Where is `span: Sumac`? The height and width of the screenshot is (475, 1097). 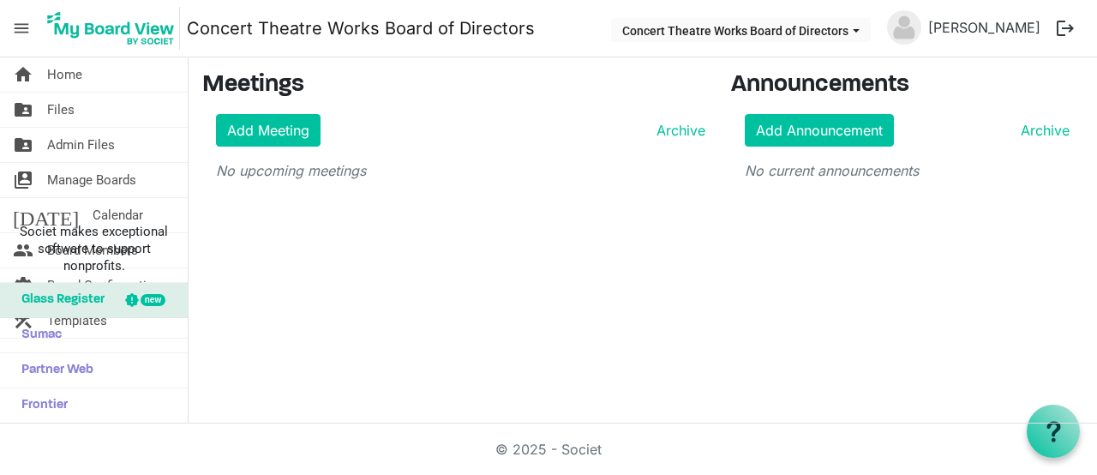 span: Sumac is located at coordinates (37, 335).